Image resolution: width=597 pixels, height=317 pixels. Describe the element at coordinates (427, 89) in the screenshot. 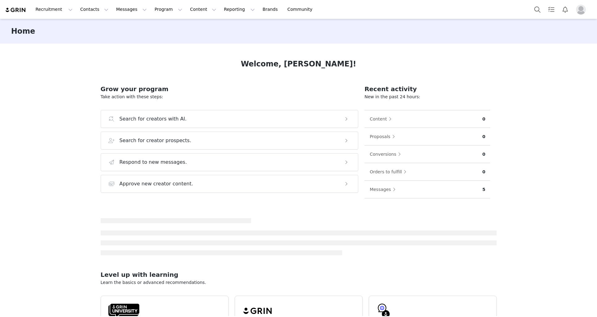

I see `h2: Recent activity` at that location.